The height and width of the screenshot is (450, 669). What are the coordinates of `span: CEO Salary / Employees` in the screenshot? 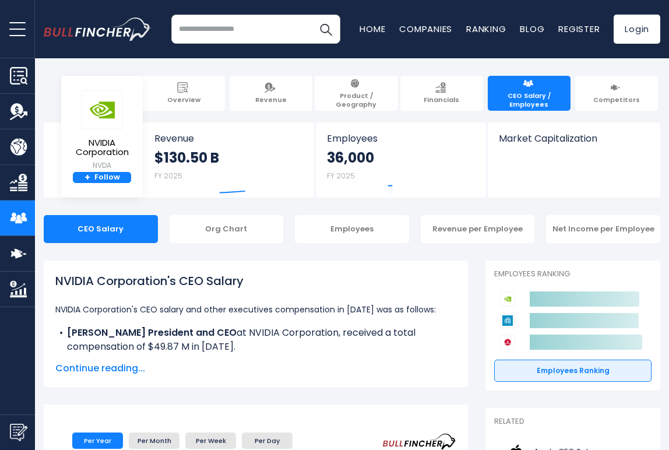 It's located at (529, 100).